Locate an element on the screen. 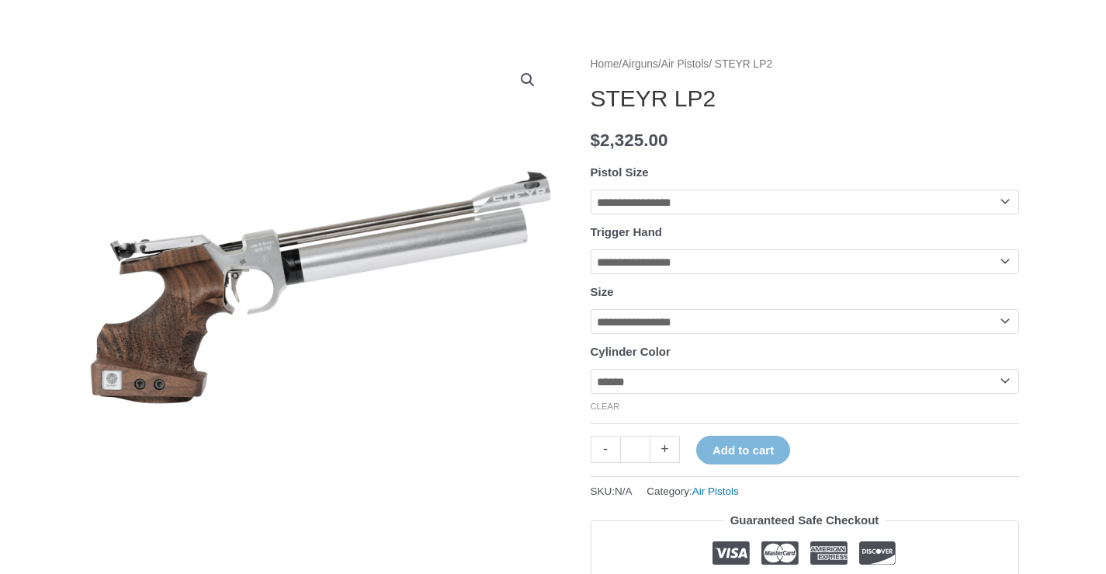 This screenshot has width=1106, height=574. nav: Breadcrumb is located at coordinates (805, 64).